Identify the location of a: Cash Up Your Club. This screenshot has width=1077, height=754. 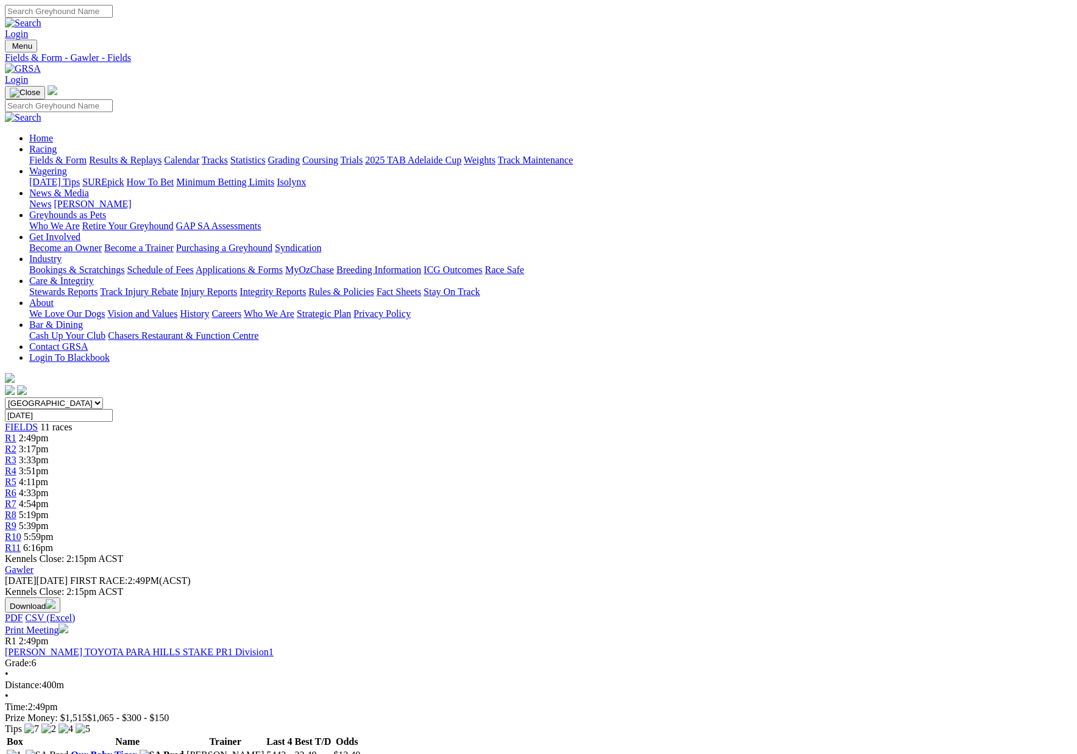
(67, 335).